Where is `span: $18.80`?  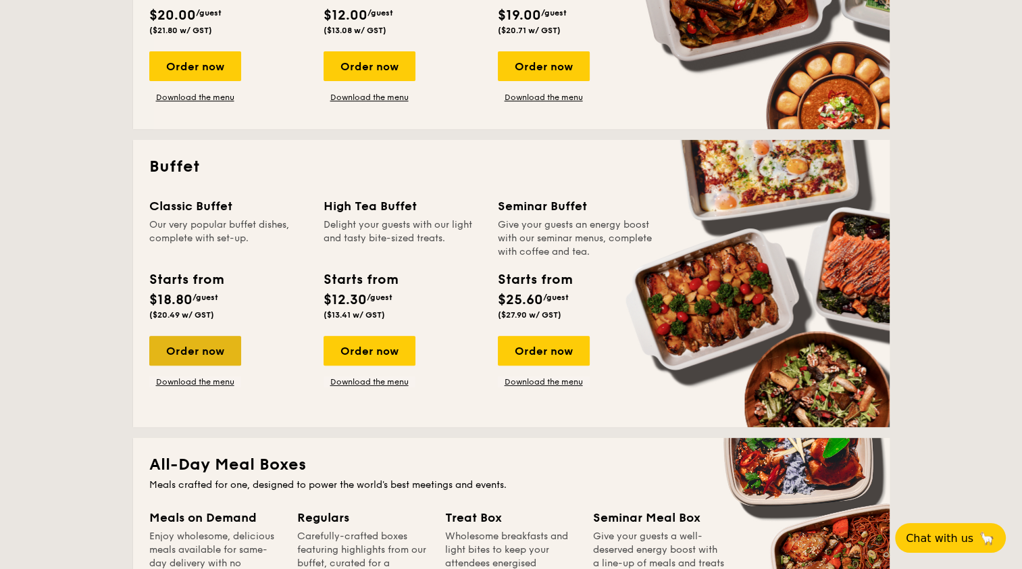
span: $18.80 is located at coordinates (171, 300).